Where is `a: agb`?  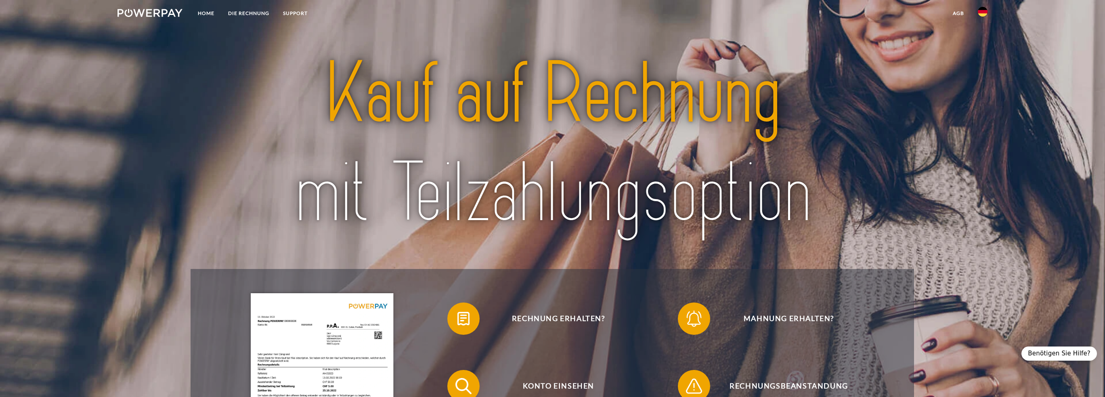 a: agb is located at coordinates (959, 13).